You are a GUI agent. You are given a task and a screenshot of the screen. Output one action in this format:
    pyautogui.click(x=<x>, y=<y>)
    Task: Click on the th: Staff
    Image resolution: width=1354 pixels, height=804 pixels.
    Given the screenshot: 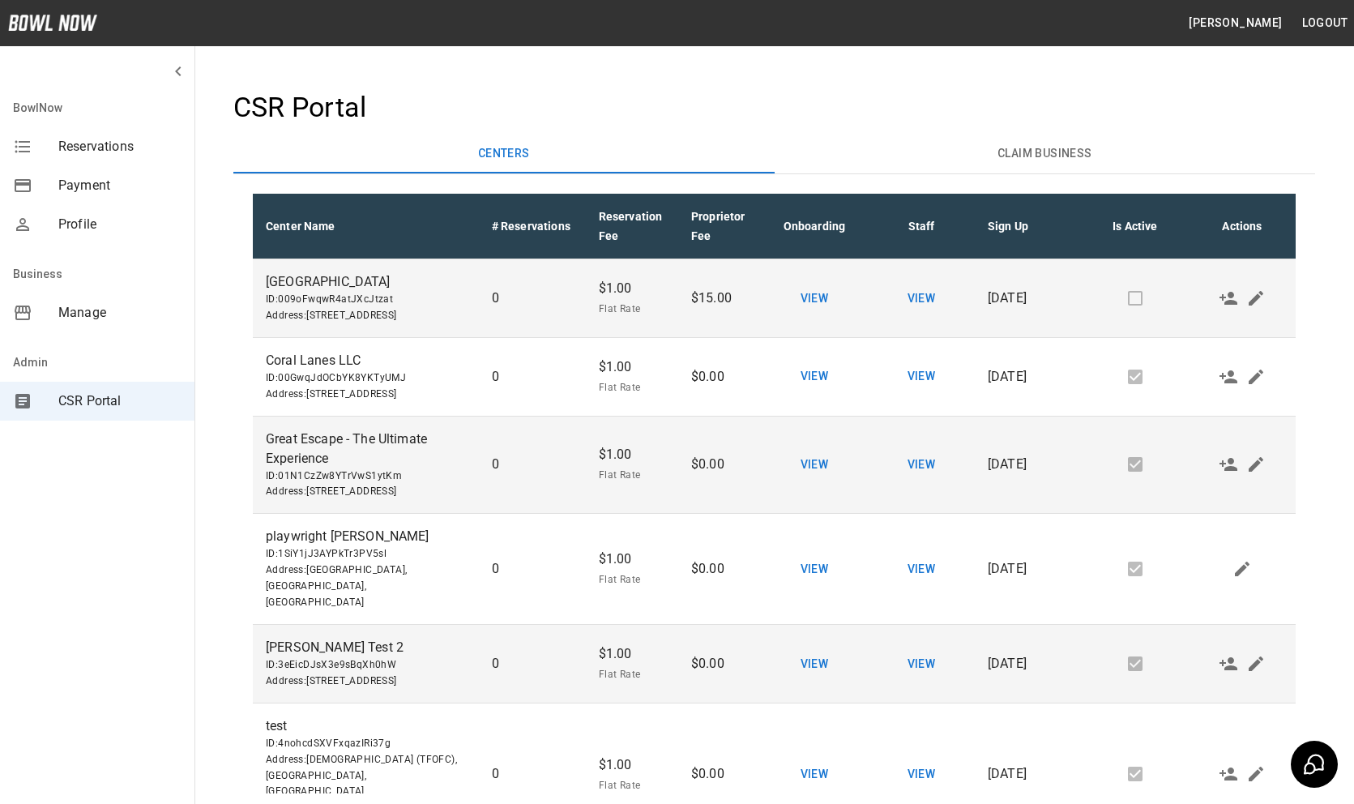 What is the action you would take?
    pyautogui.click(x=921, y=226)
    